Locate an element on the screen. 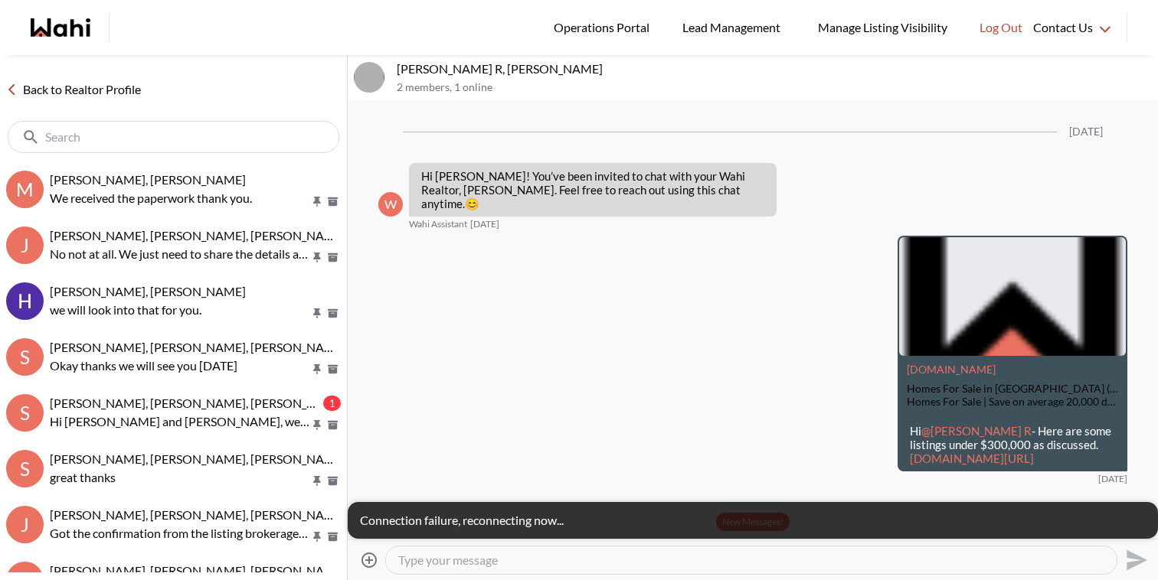  p: We received the paperwork thank you. is located at coordinates (180, 198).